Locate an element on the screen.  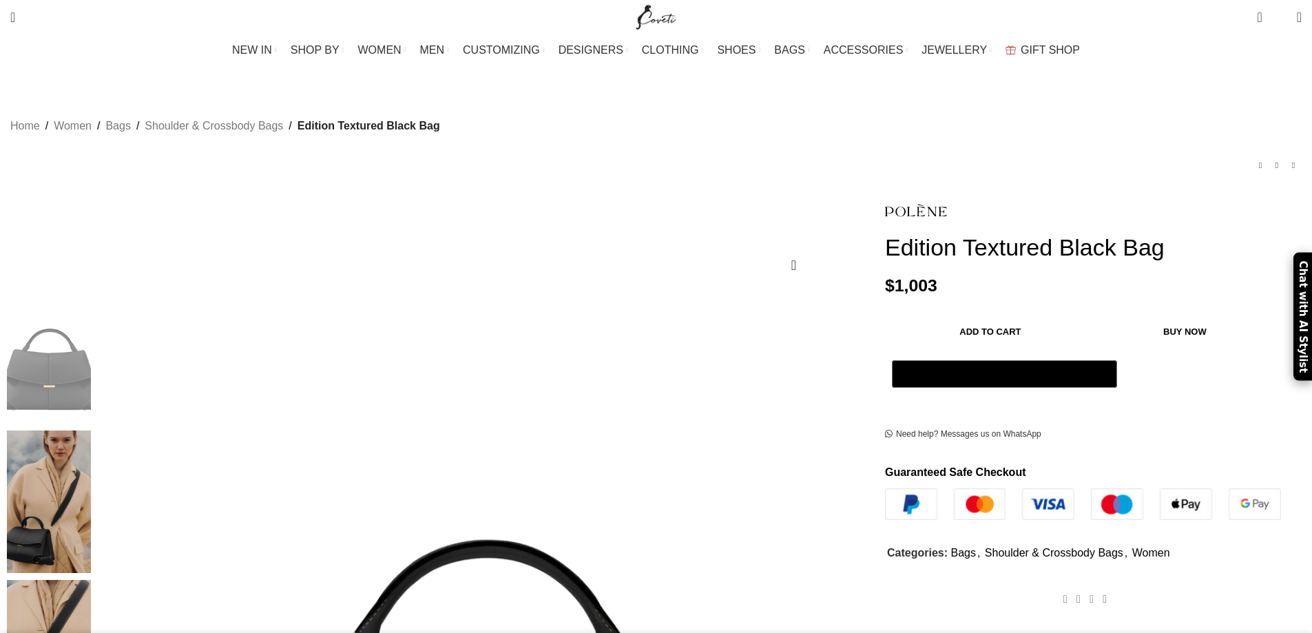
a: Need help? Messages us on WhatsApp is located at coordinates (963, 435).